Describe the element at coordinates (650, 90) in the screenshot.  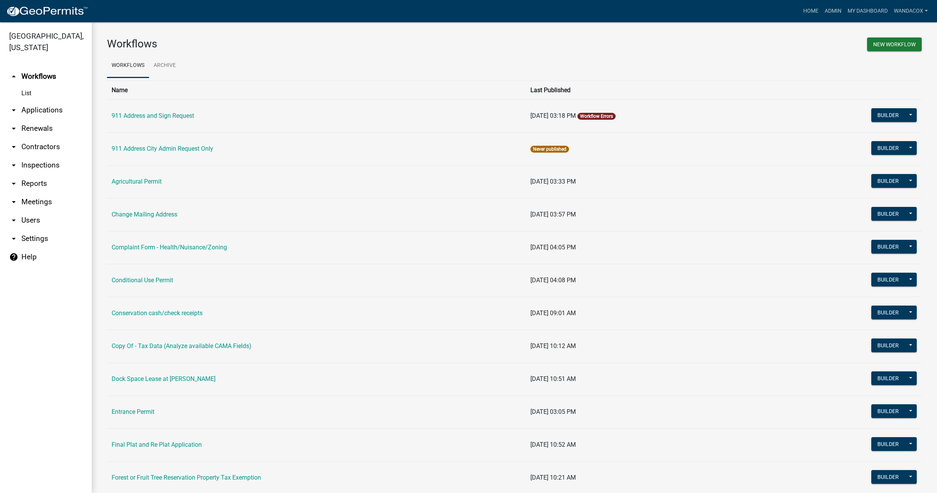
I see `th: Last Published` at that location.